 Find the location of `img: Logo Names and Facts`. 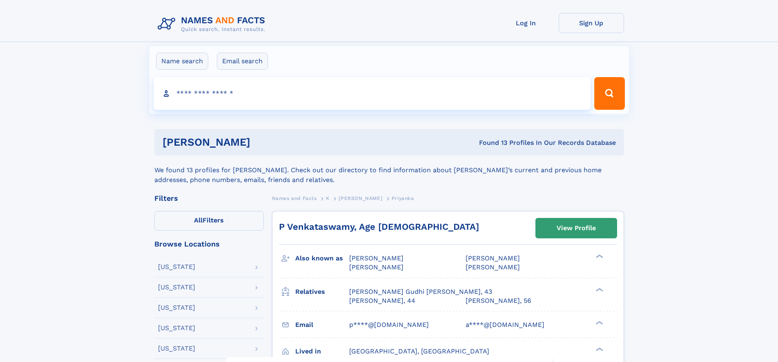

img: Logo Names and Facts is located at coordinates (213, 24).